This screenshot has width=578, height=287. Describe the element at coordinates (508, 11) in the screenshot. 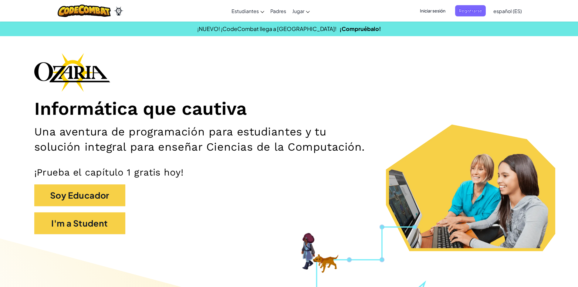

I see `span: español (ES)` at that location.